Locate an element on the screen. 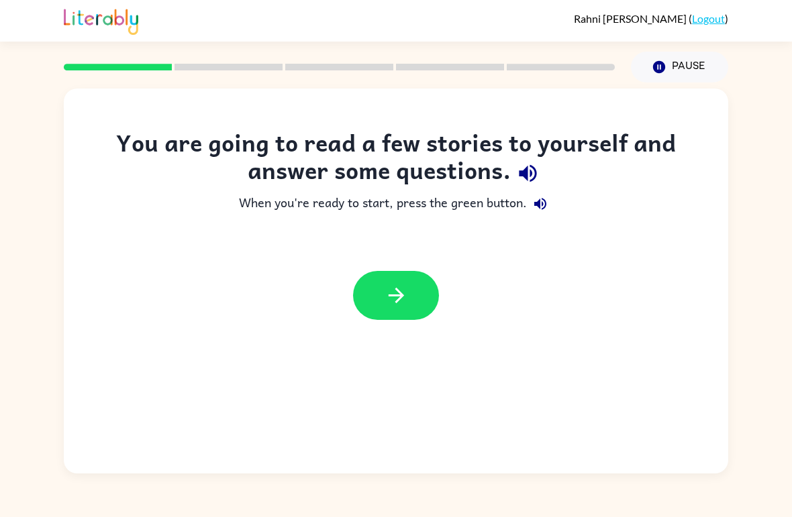 Image resolution: width=792 pixels, height=517 pixels. img: Literably is located at coordinates (101, 20).